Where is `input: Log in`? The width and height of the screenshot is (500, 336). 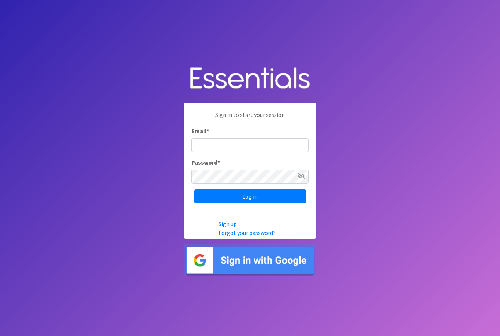 input: Log in is located at coordinates (250, 196).